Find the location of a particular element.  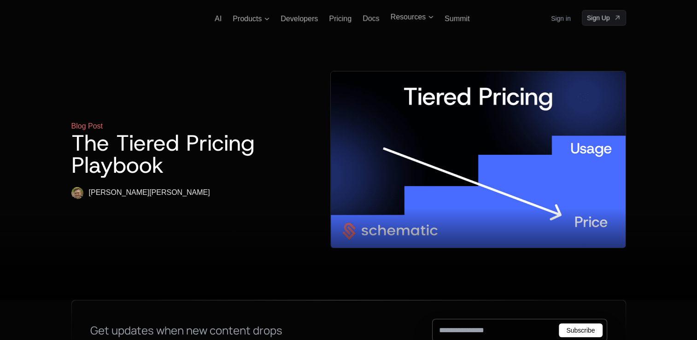

div: Blog Post is located at coordinates (87, 126).